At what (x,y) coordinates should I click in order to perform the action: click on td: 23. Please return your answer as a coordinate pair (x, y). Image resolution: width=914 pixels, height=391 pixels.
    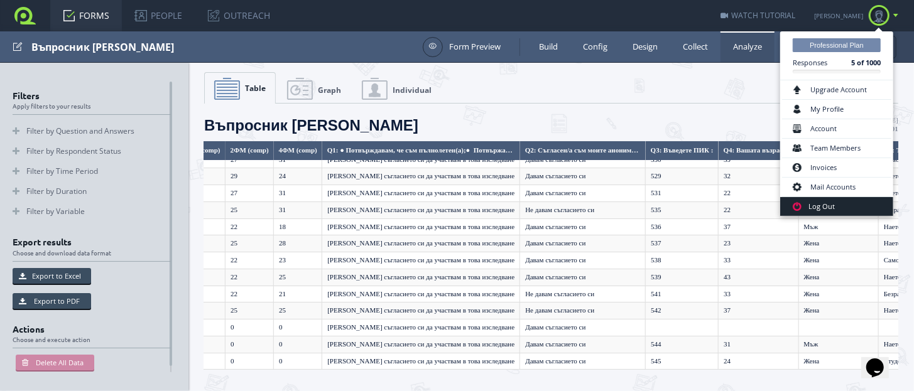
    Looking at the image, I should click on (298, 261).